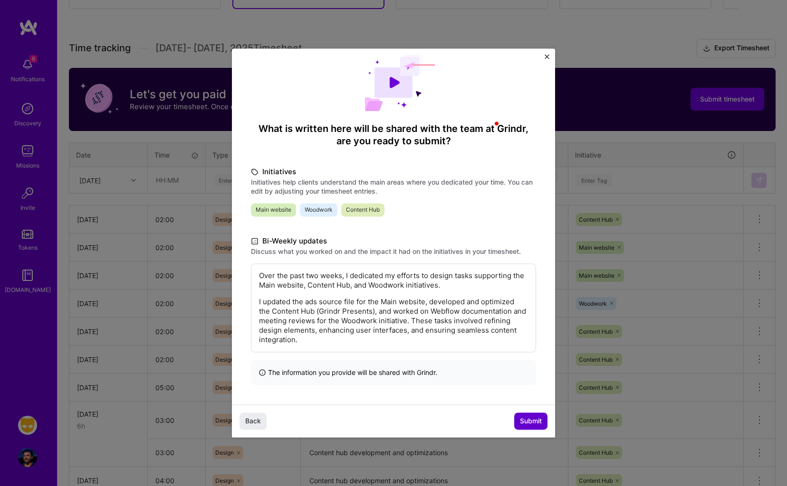 Image resolution: width=787 pixels, height=486 pixels. What do you see at coordinates (253, 422) in the screenshot?
I see `button: Back` at bounding box center [253, 422].